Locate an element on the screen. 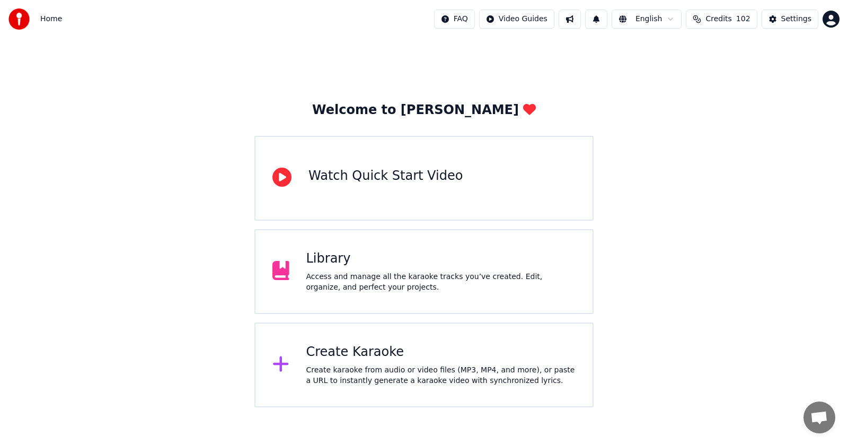 The width and height of the screenshot is (848, 444). div: Library is located at coordinates (441, 259).